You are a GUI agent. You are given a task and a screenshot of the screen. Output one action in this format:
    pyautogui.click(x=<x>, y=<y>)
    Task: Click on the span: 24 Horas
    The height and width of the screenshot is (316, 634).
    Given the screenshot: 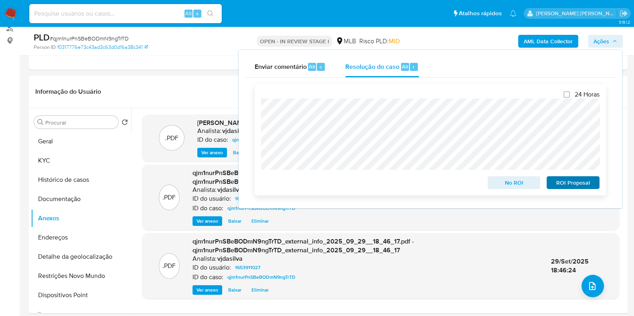 What is the action you would take?
    pyautogui.click(x=587, y=95)
    